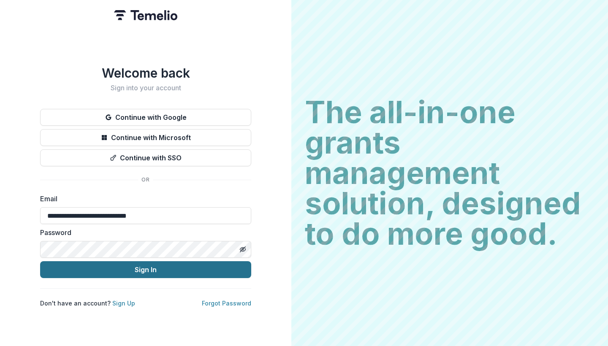  I want to click on h1: Welcome back, so click(146, 73).